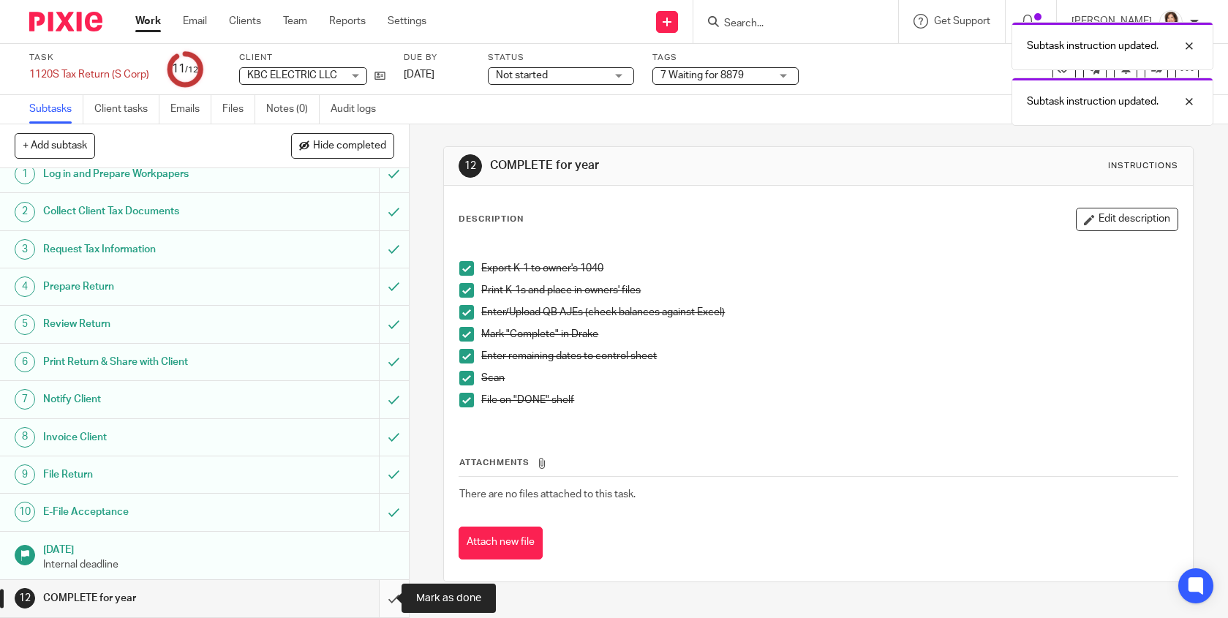 The image size is (1228, 618). I want to click on a: Subtasks, so click(56, 109).